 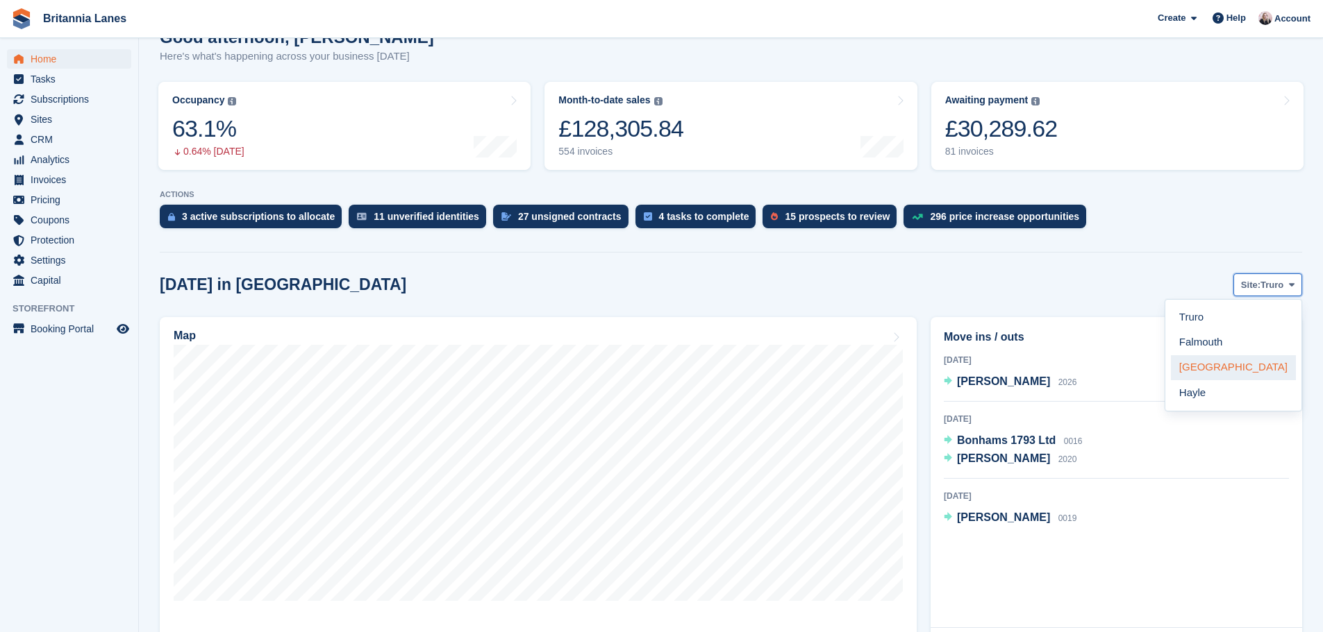 What do you see at coordinates (72, 160) in the screenshot?
I see `span: Analytics` at bounding box center [72, 160].